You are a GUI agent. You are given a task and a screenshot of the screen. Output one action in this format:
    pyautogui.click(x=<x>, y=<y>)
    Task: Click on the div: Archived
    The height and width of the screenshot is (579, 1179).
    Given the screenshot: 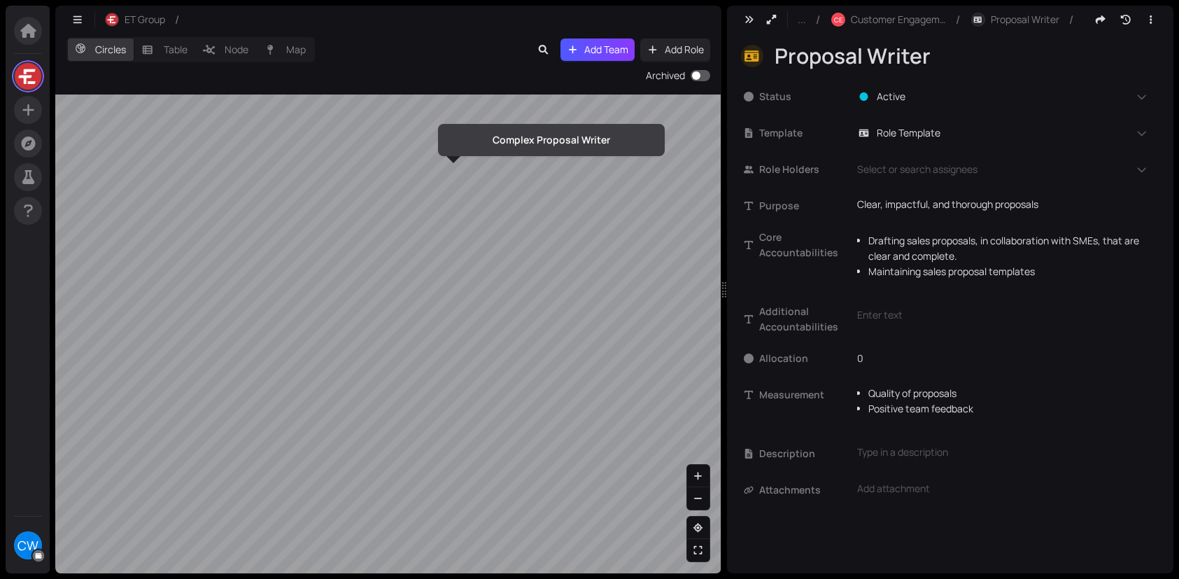 What is the action you would take?
    pyautogui.click(x=665, y=76)
    